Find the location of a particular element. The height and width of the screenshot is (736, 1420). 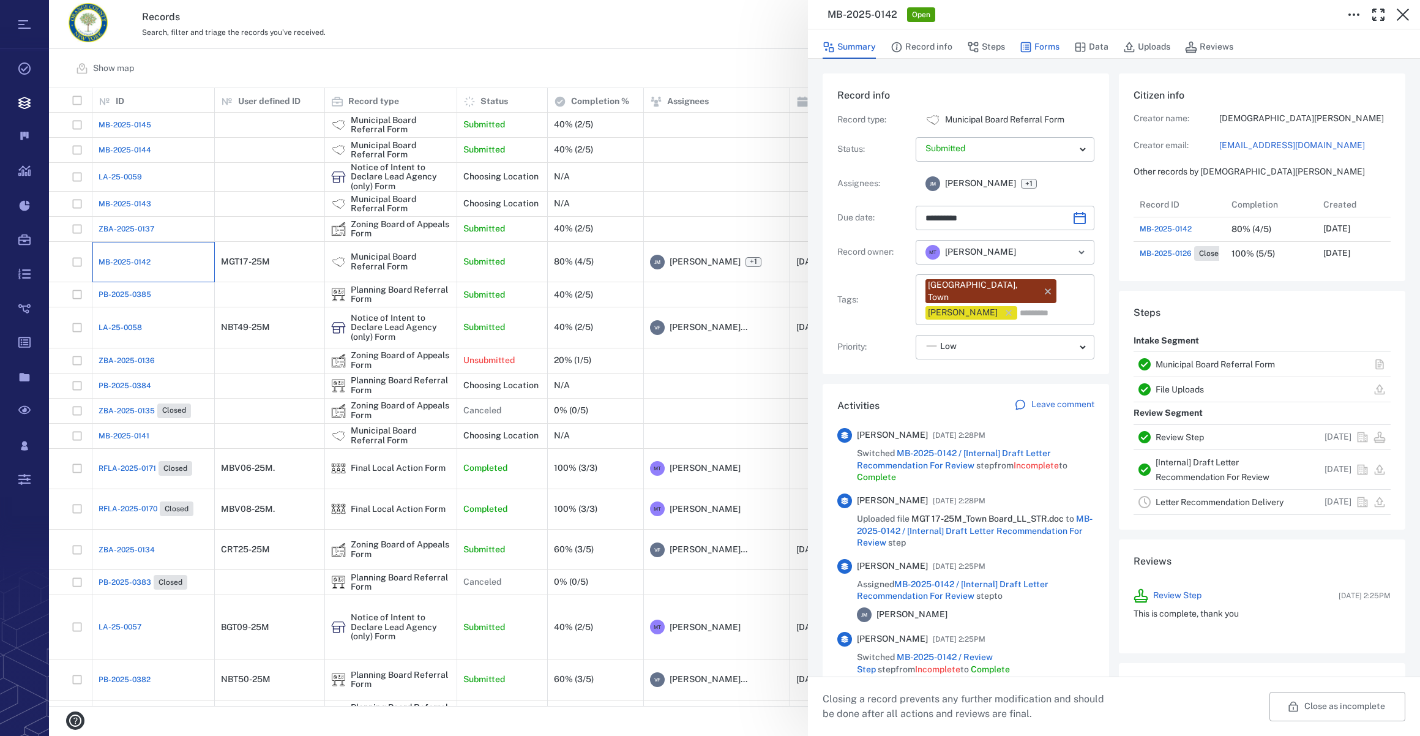

a: MB-2025-0126Closed is located at coordinates (1184, 253).